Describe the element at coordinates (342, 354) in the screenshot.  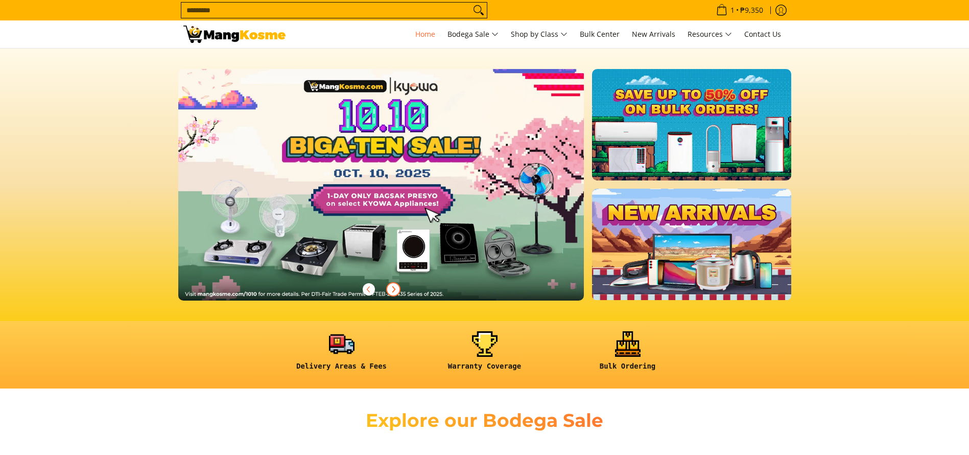
I see `a: <h6><strong>Delivery Areas & Fees</strong></h6>` at that location.